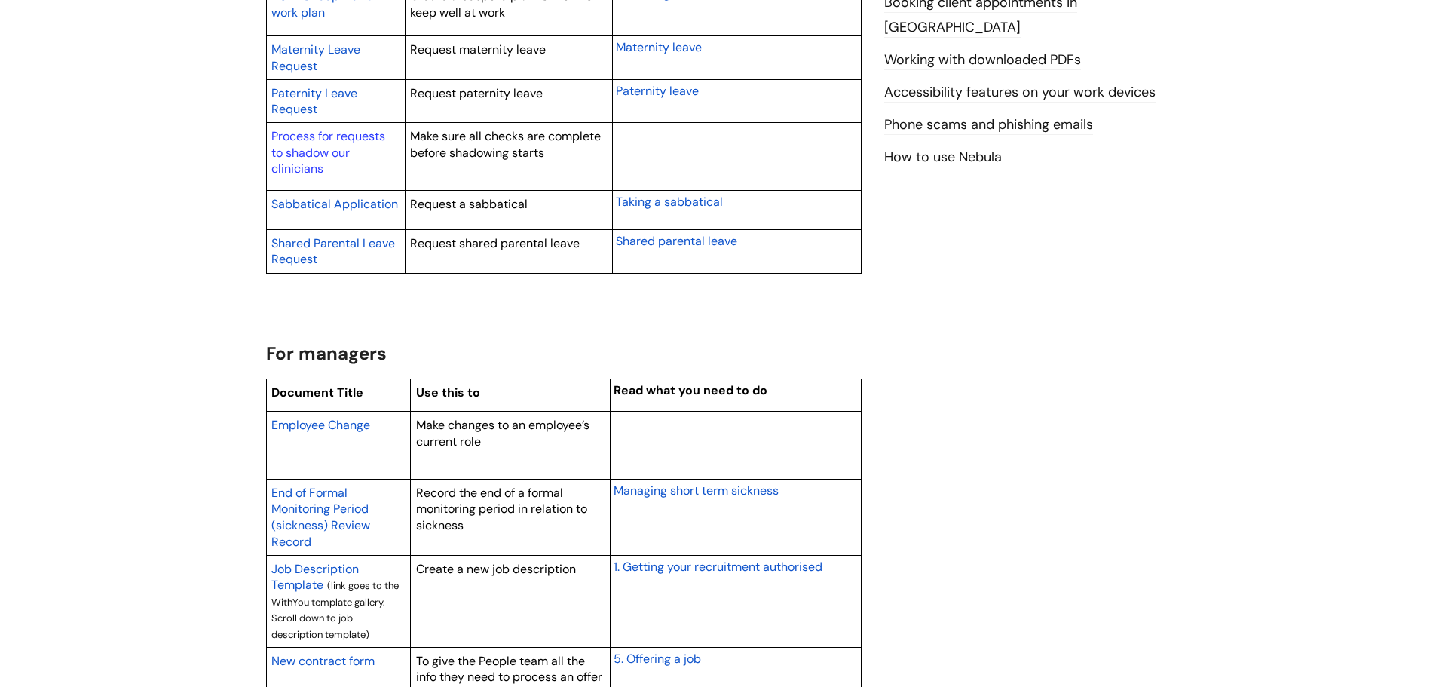 The width and height of the screenshot is (1436, 687). Describe the element at coordinates (670, 201) in the screenshot. I see `span: Taking a sabbatical` at that location.